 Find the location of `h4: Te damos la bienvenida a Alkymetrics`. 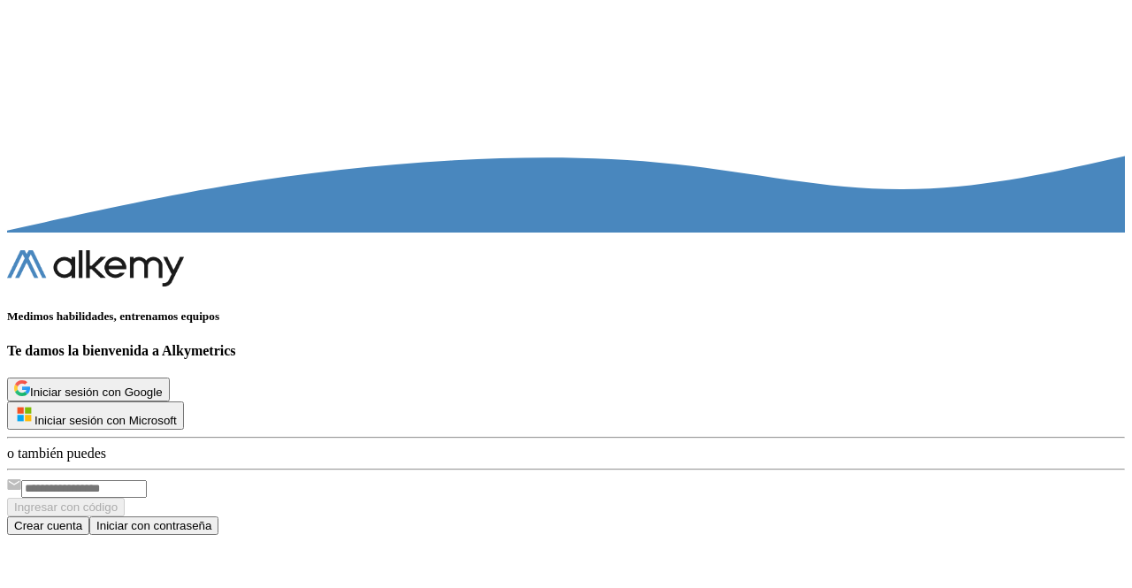

h4: Te damos la bienvenida a Alkymetrics is located at coordinates (566, 351).